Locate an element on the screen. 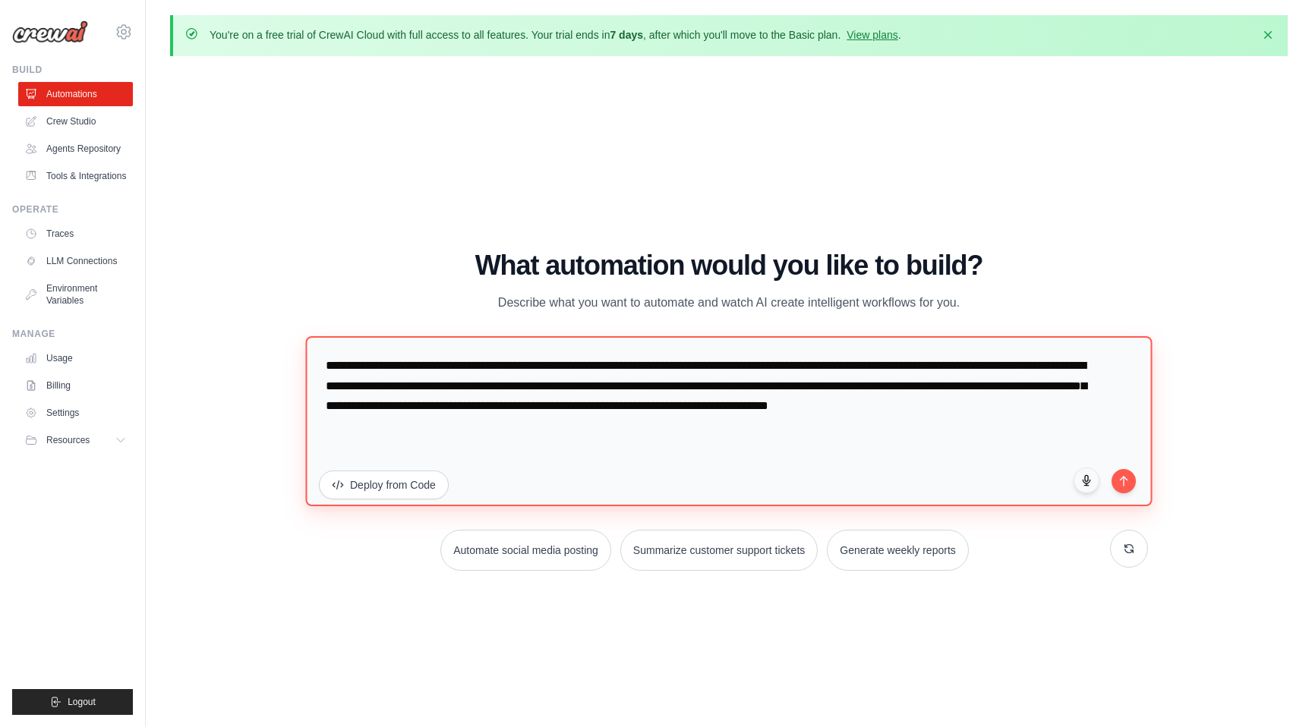  a: View plans is located at coordinates (872, 35).